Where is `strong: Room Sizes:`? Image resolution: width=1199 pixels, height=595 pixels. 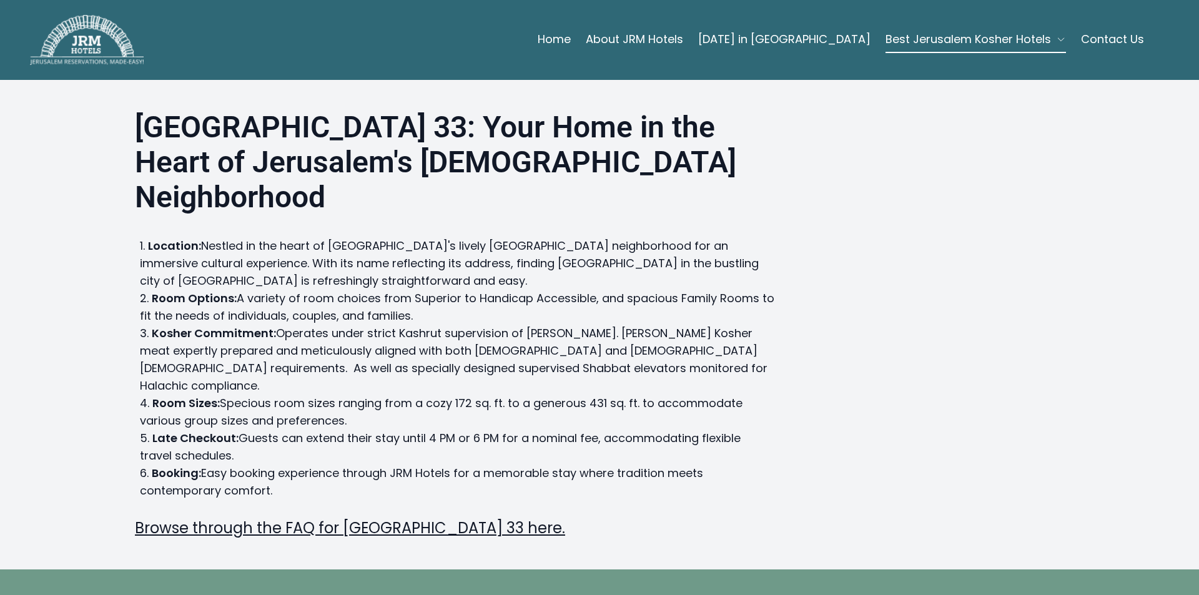
strong: Room Sizes: is located at coordinates (186, 403).